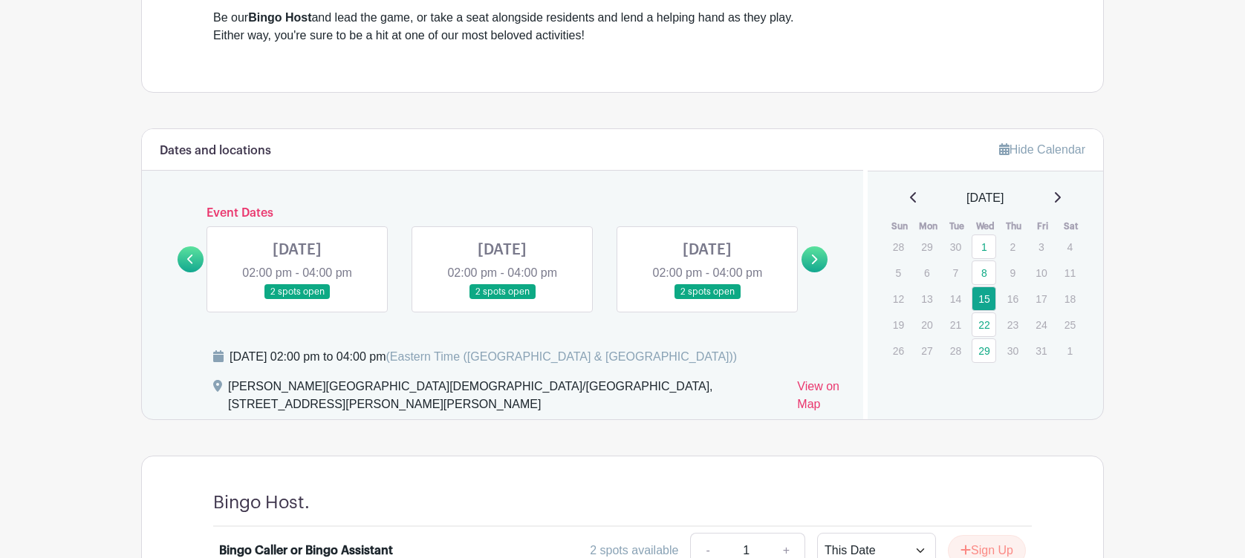  I want to click on p: 2, so click(1012, 247).